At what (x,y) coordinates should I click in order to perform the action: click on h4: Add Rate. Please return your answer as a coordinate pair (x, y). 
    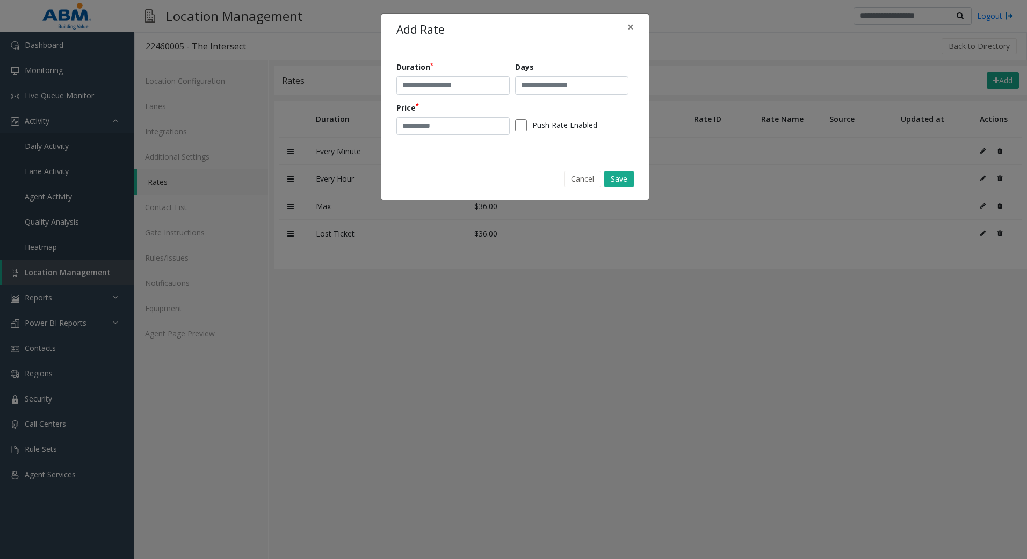
    Looking at the image, I should click on (421, 30).